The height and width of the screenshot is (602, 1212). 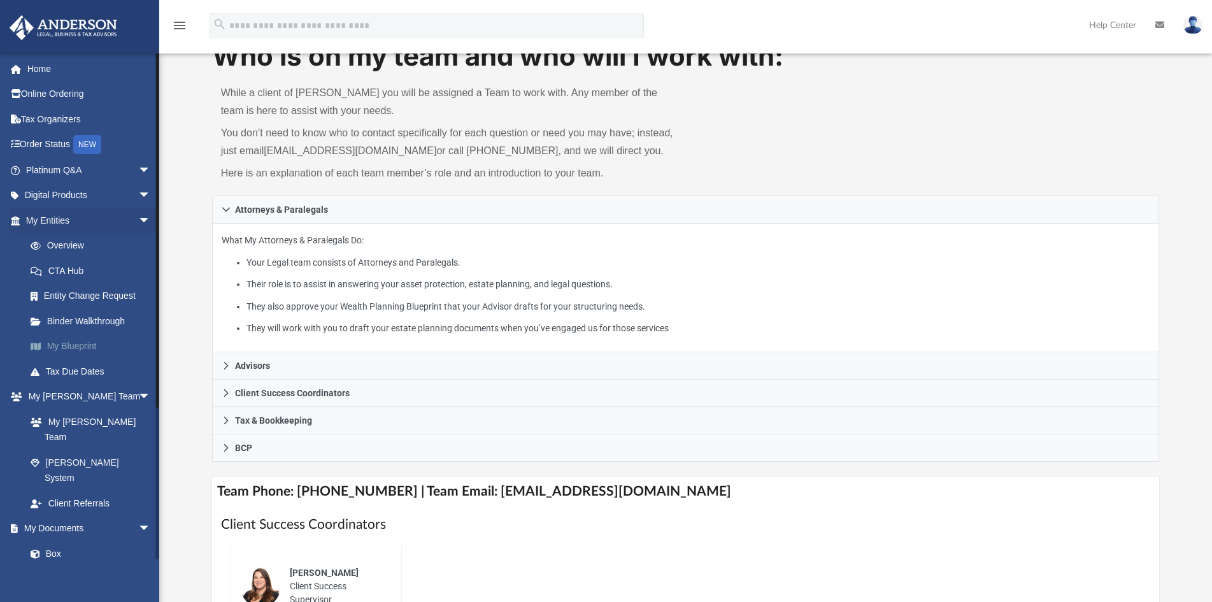 I want to click on a: My Blueprint, so click(x=94, y=346).